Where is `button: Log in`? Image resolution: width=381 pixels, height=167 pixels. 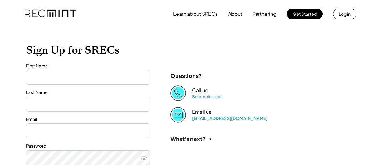
button: Log in is located at coordinates (344, 14).